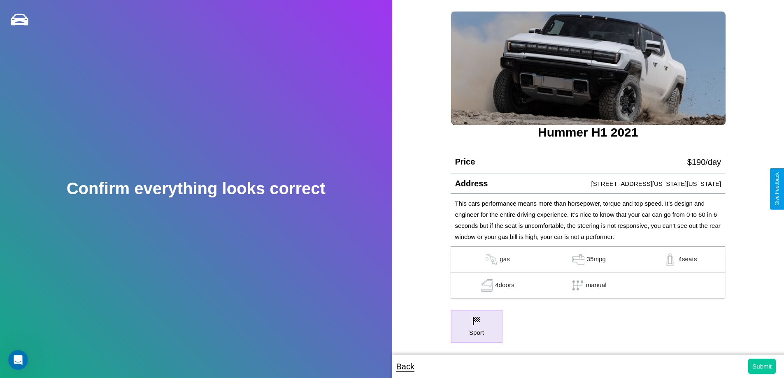  What do you see at coordinates (596, 260) in the screenshot?
I see `p: 35 mpg` at bounding box center [596, 260].